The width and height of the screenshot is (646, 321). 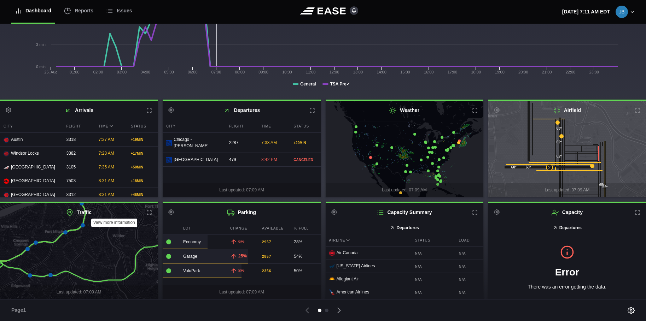 What do you see at coordinates (242, 256) in the screenshot?
I see `span: 25%` at bounding box center [242, 256].